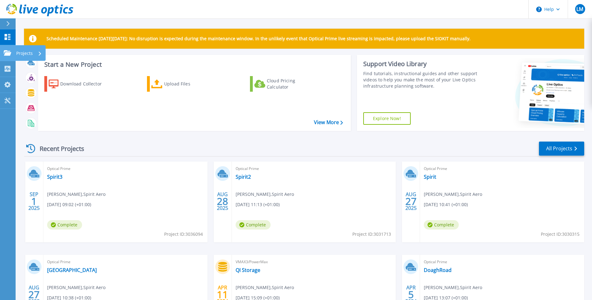  Describe the element at coordinates (580, 9) in the screenshot. I see `span: LM` at that location.